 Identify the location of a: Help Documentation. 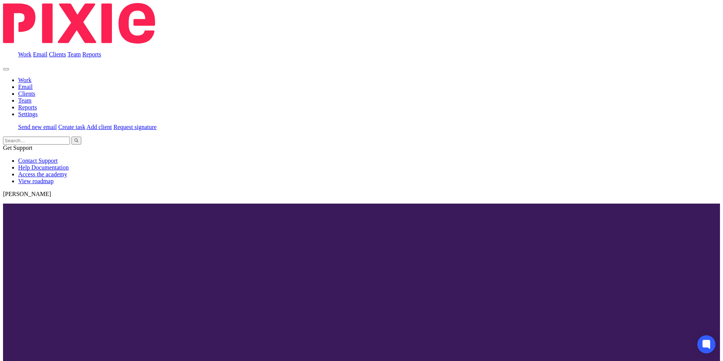
(43, 167).